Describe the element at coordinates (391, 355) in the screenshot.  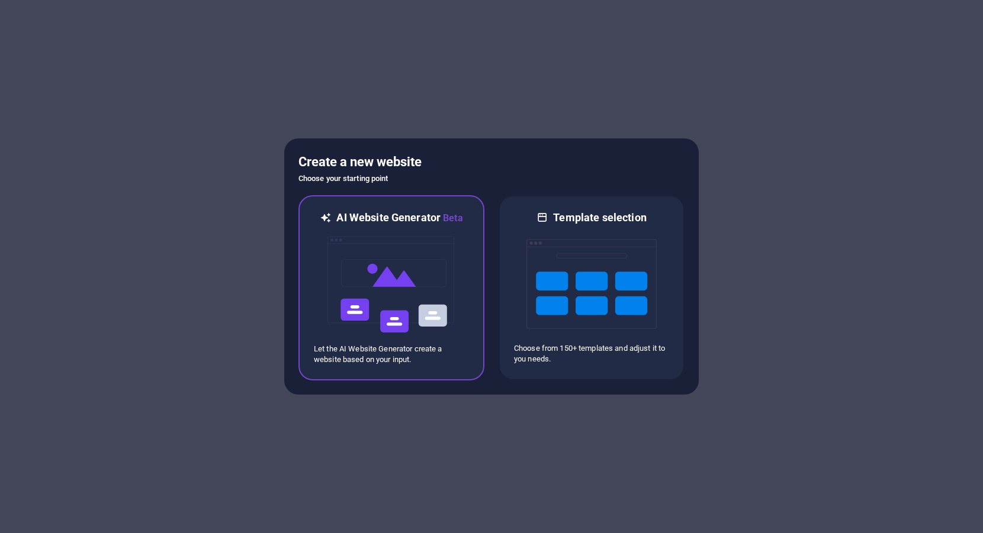
I see `p: Let the AI Website Generator create a website based on your input.` at that location.